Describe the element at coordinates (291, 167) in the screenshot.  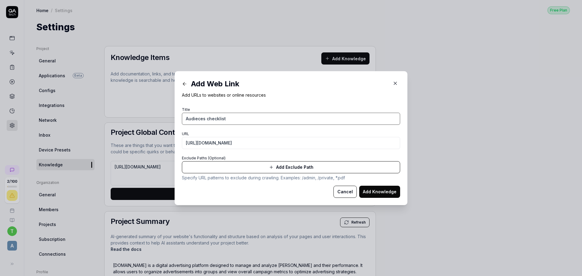
I see `button: Add Exclude Path` at that location.